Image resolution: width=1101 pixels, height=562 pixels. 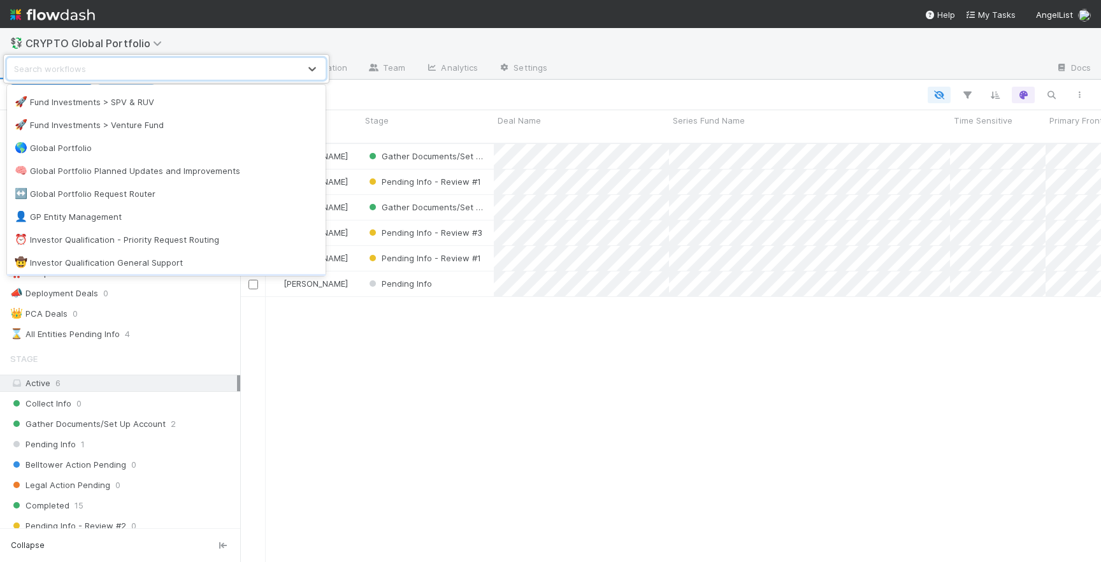 What do you see at coordinates (166, 194) in the screenshot?
I see `div: Global Portfolio Request Router` at bounding box center [166, 194].